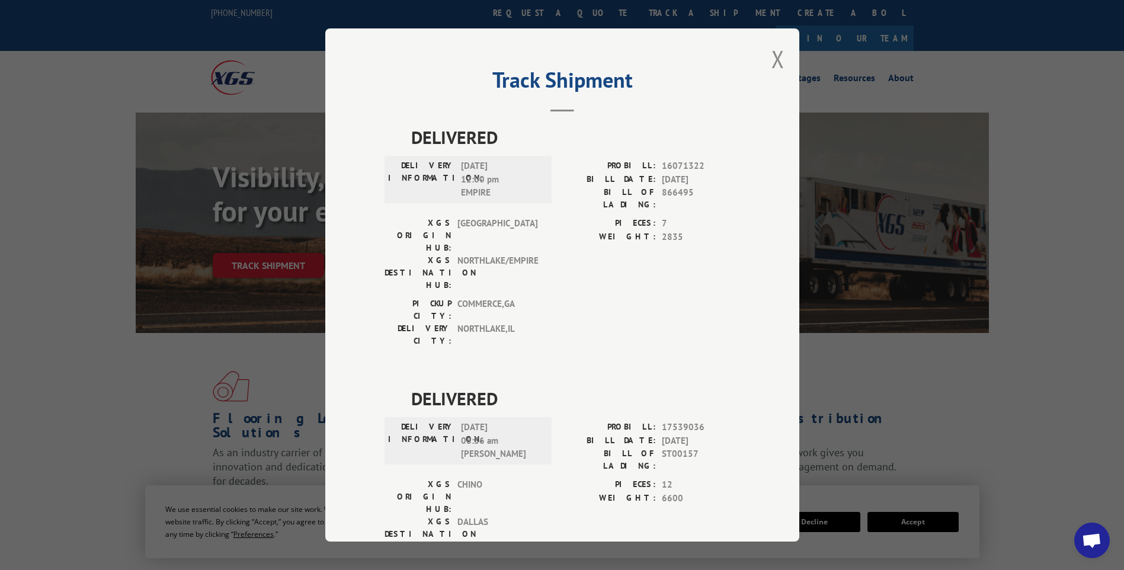 The width and height of the screenshot is (1124, 570). I want to click on span: 16071322, so click(701, 166).